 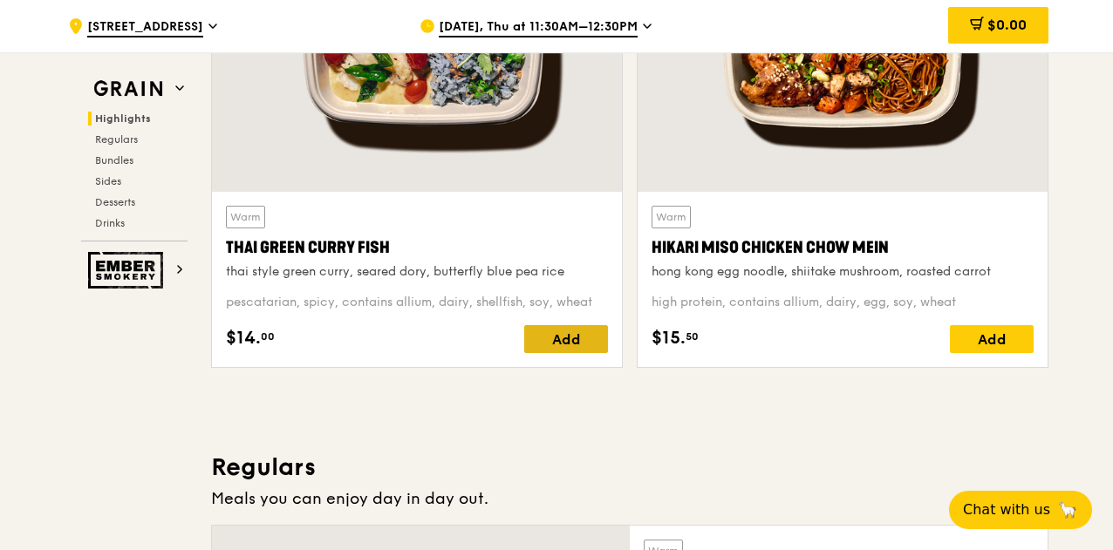 I want to click on div: high protein, contains allium, dairy, egg, soy, wheat, so click(x=842, y=303).